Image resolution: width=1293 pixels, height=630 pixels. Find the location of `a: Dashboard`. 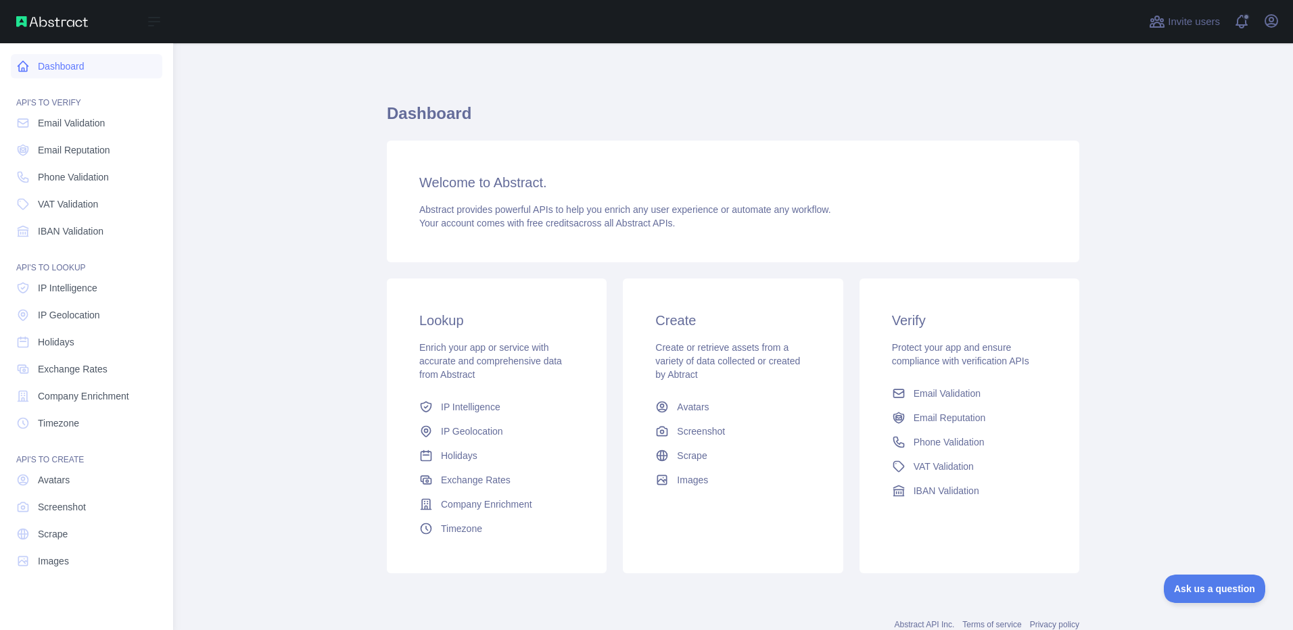

a: Dashboard is located at coordinates (87, 66).